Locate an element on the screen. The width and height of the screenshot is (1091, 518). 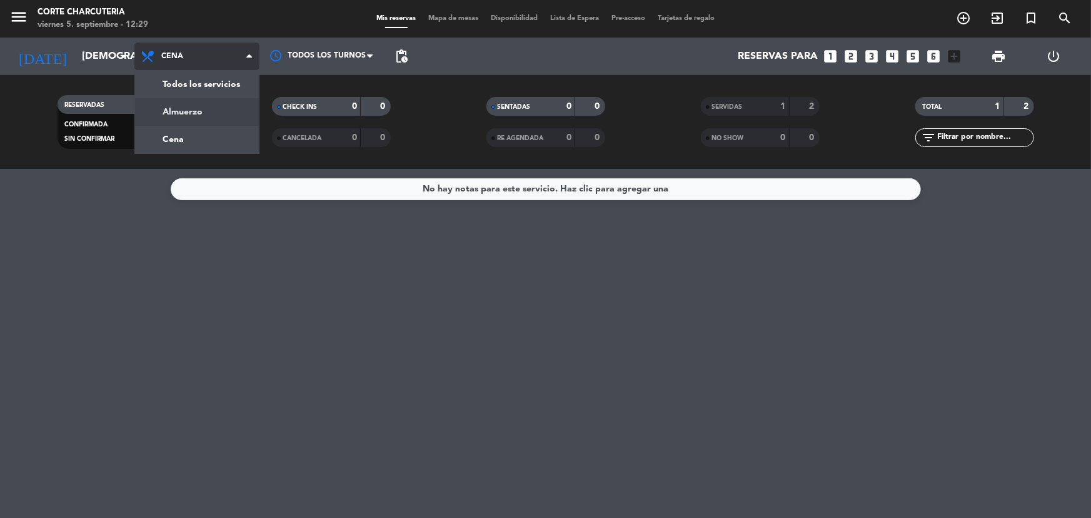
span: SENTADAS is located at coordinates (514, 107).